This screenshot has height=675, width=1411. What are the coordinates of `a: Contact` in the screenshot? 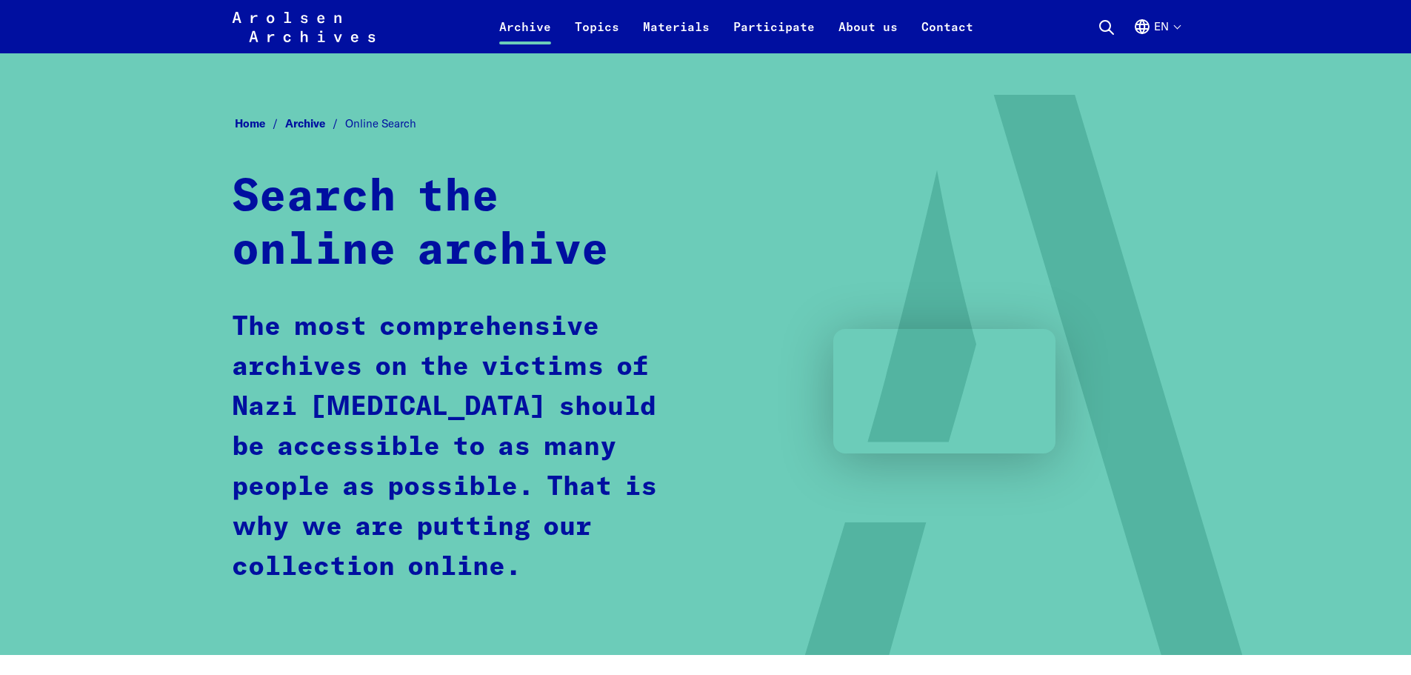 It's located at (948, 36).